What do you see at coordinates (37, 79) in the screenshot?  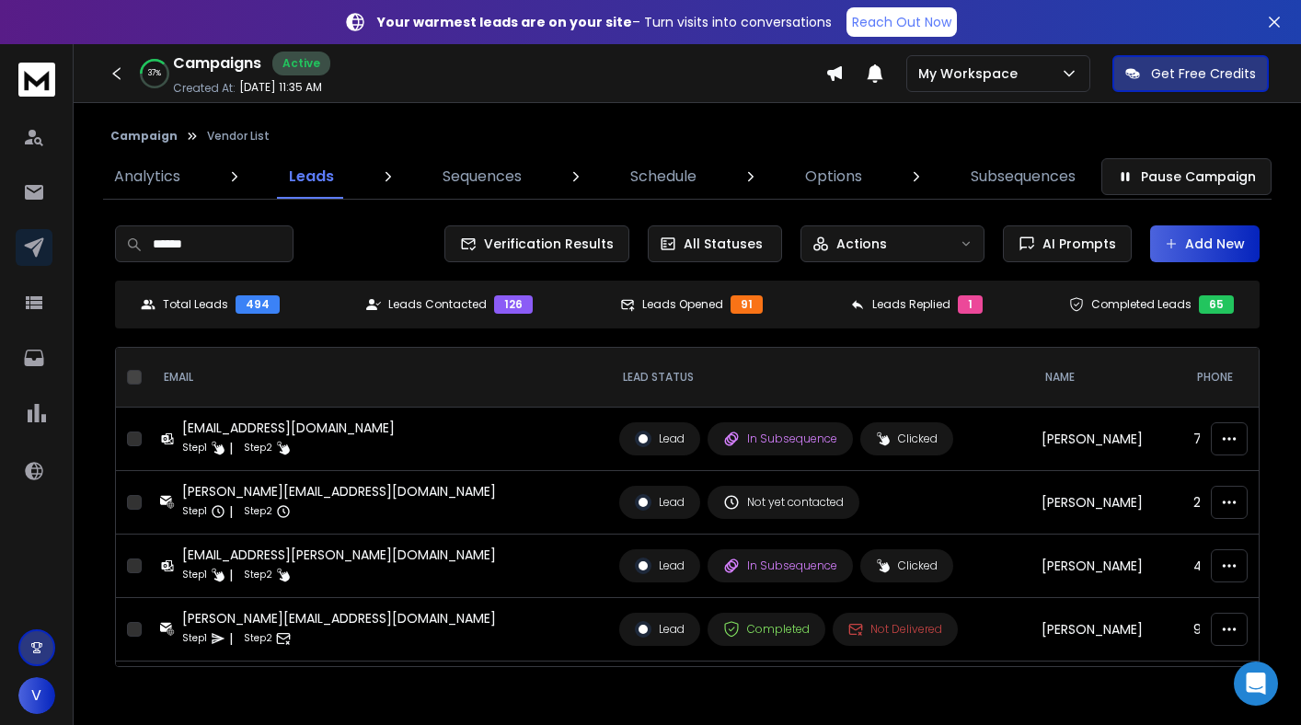 I see `img: logo` at bounding box center [37, 79].